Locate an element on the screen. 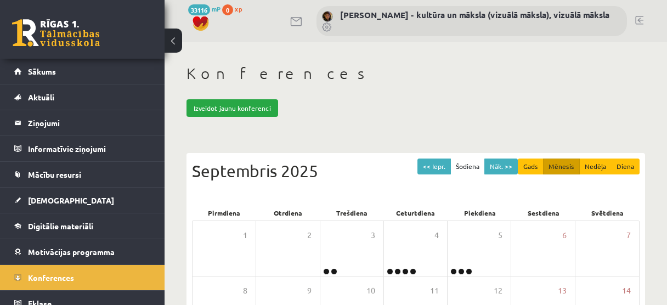 Image resolution: width=667 pixels, height=305 pixels. span: Motivācijas programma is located at coordinates (71, 252).